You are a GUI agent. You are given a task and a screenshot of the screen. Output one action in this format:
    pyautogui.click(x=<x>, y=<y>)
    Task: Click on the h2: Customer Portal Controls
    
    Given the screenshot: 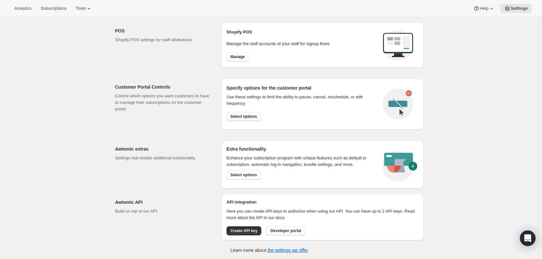 What is the action you would take?
    pyautogui.click(x=163, y=87)
    